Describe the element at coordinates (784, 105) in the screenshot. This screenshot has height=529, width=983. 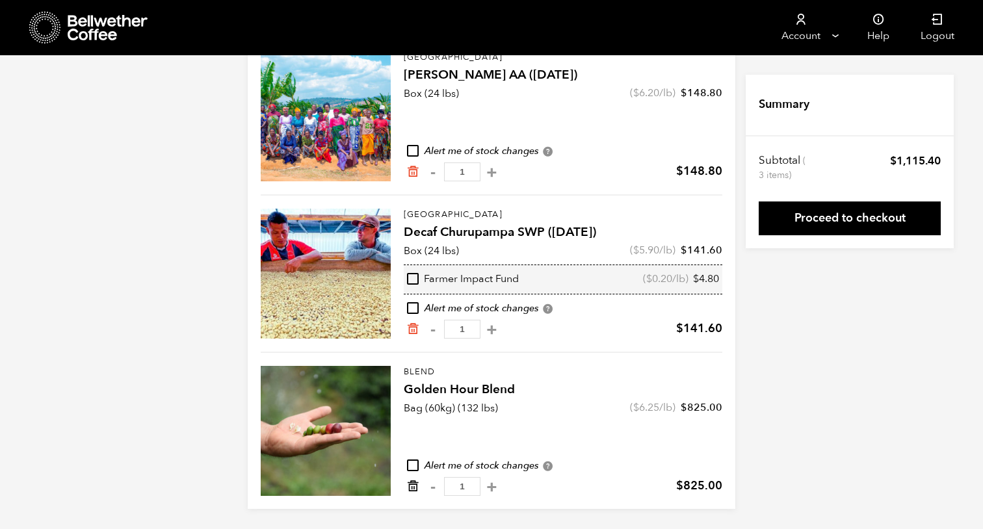
I see `h4: Summary` at that location.